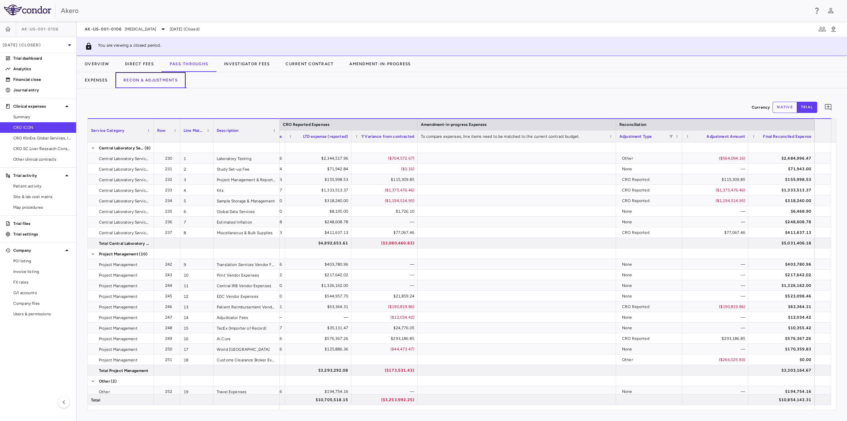 The height and width of the screenshot is (421, 847). What do you see at coordinates (197, 296) in the screenshot?
I see `div: 12` at bounding box center [197, 296].